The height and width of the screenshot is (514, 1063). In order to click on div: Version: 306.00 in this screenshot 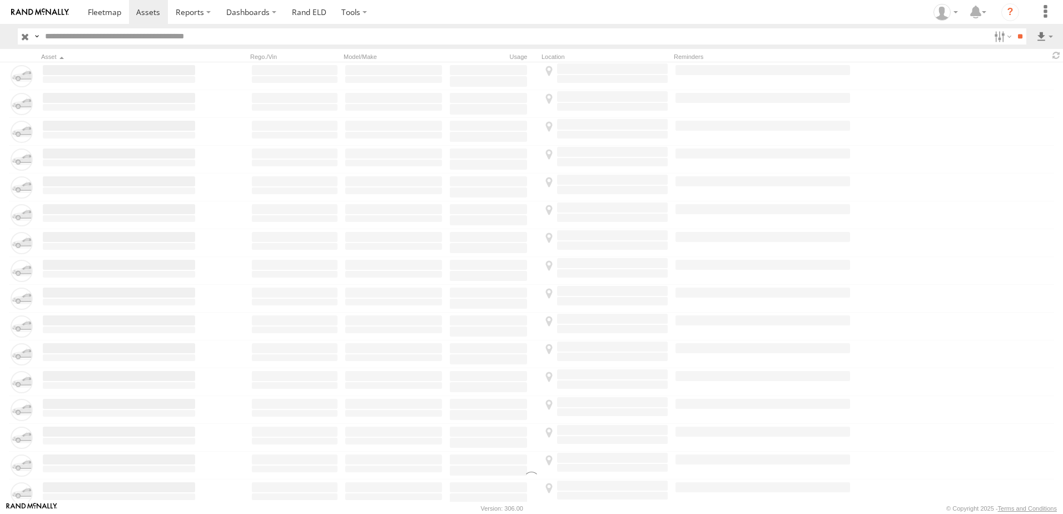, I will do `click(502, 508)`.